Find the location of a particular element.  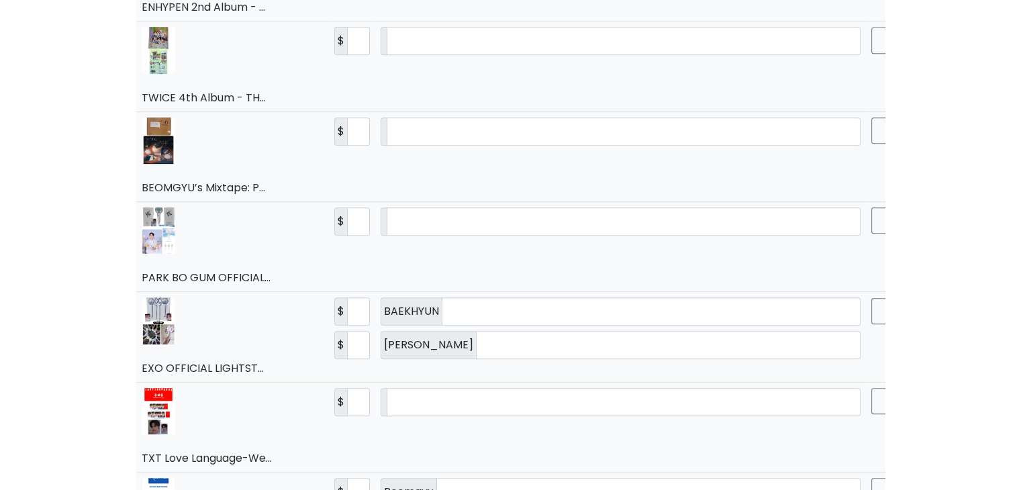

img: small_1756774004707.jpeg is located at coordinates (158, 230).